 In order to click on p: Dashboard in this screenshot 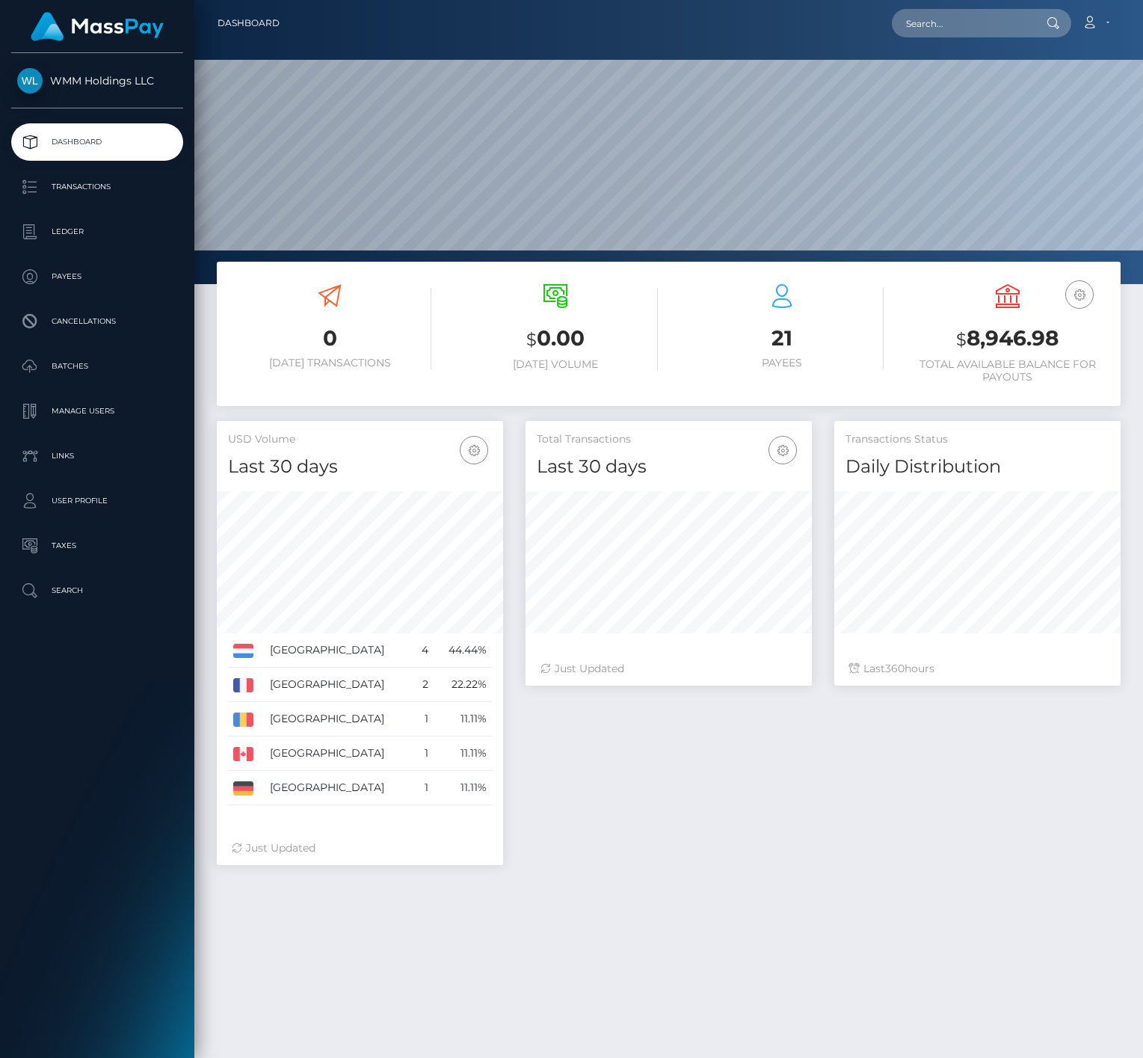, I will do `click(97, 142)`.